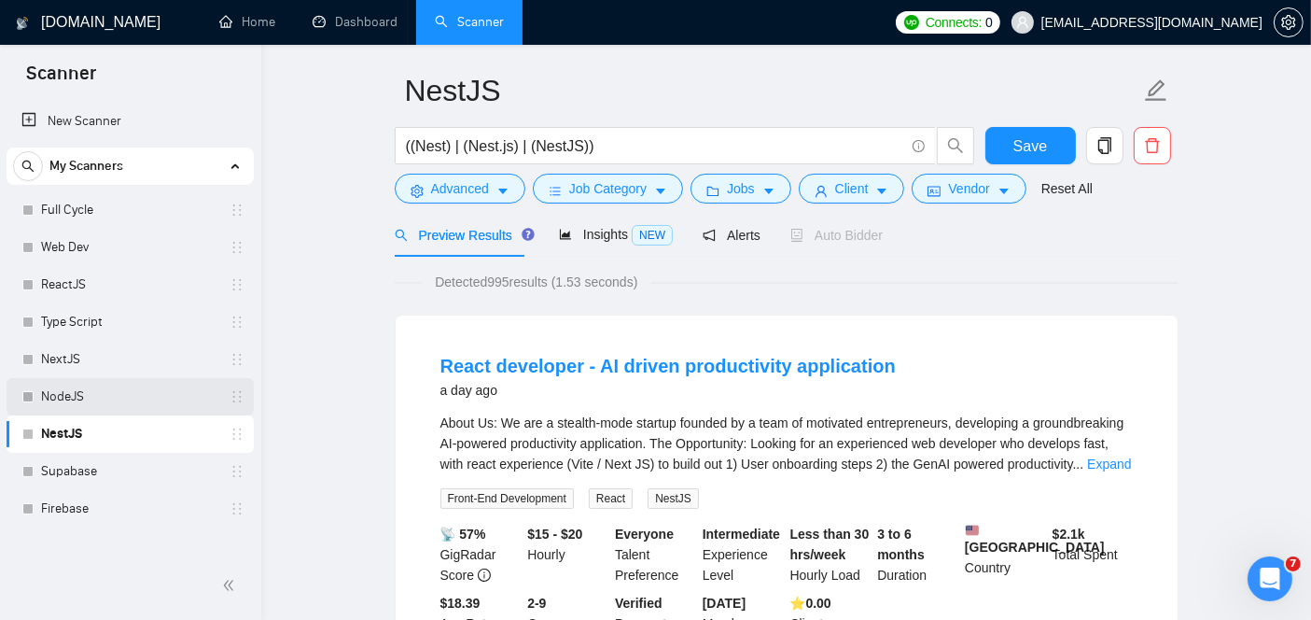 This screenshot has width=1311, height=620. Describe the element at coordinates (130, 337) in the screenshot. I see `li: My Scanners` at that location.